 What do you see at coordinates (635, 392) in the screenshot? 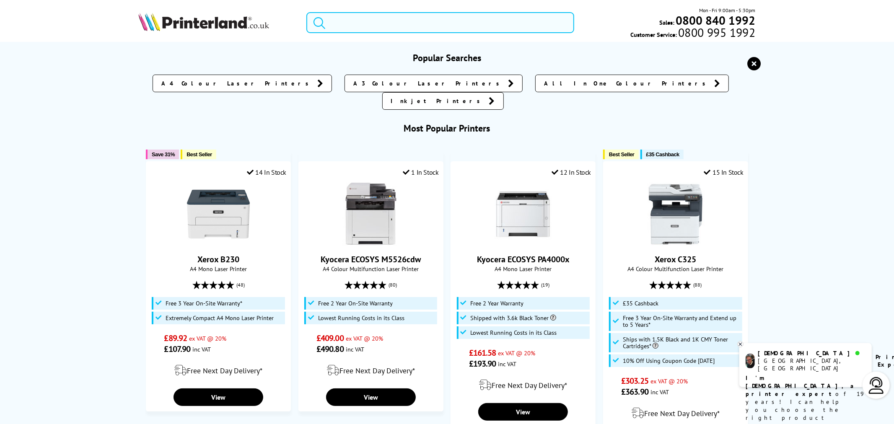
I see `span: £363.90` at bounding box center [635, 392].